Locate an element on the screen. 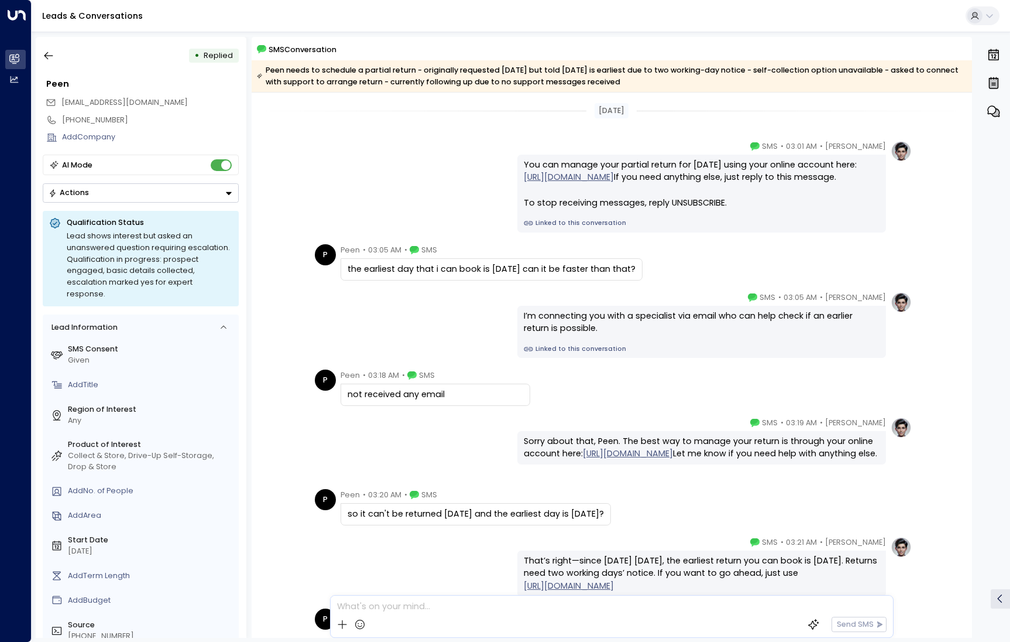 The height and width of the screenshot is (642, 1010). div: Peen is located at coordinates (142, 84).